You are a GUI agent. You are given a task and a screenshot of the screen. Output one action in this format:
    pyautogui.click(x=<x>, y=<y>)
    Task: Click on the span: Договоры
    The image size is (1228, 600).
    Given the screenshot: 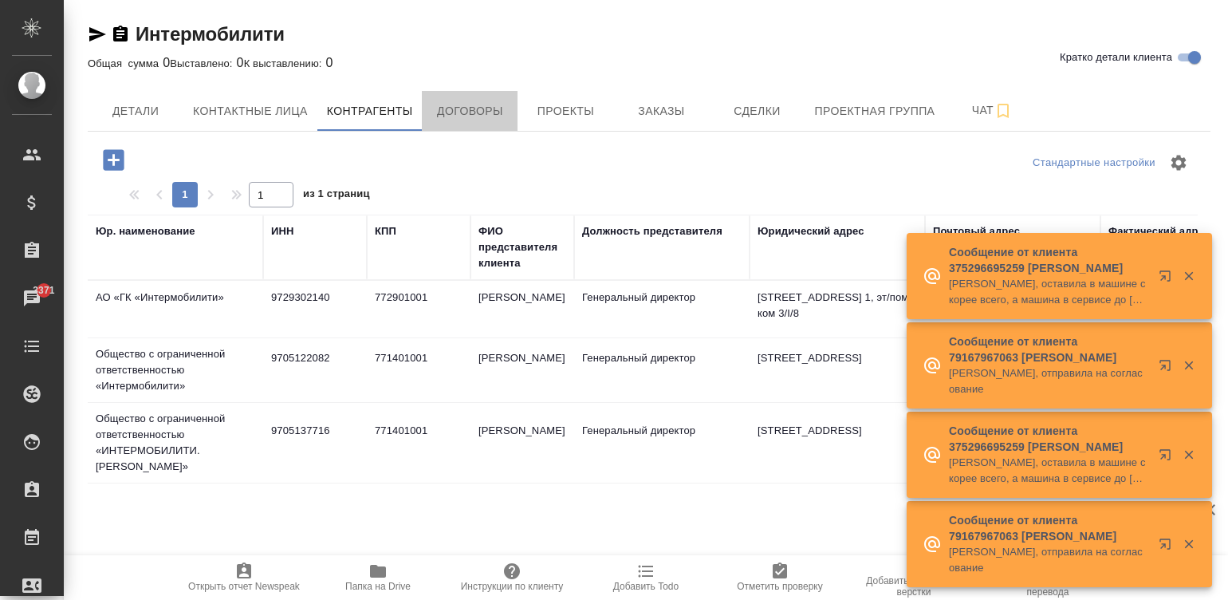 What is the action you would take?
    pyautogui.click(x=470, y=111)
    